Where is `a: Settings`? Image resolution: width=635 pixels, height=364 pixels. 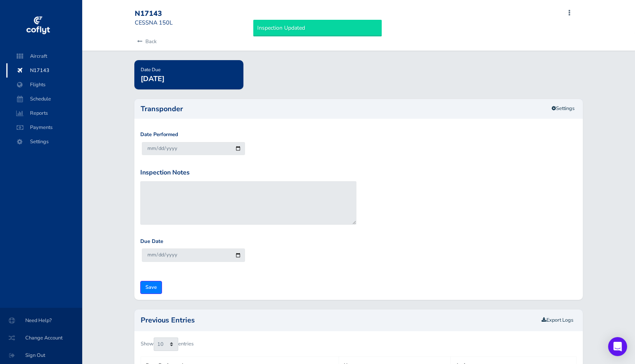
a: Settings is located at coordinates (563, 108).